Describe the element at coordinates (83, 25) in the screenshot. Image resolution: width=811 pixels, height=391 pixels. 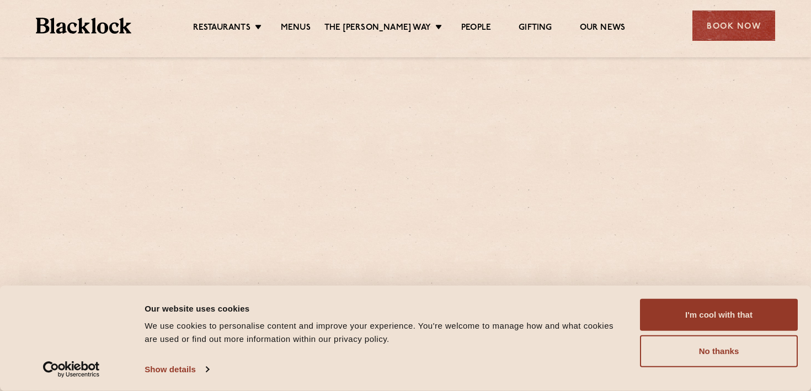
I see `img: BL_Textured_Logo-footer-cropped.svg` at that location.